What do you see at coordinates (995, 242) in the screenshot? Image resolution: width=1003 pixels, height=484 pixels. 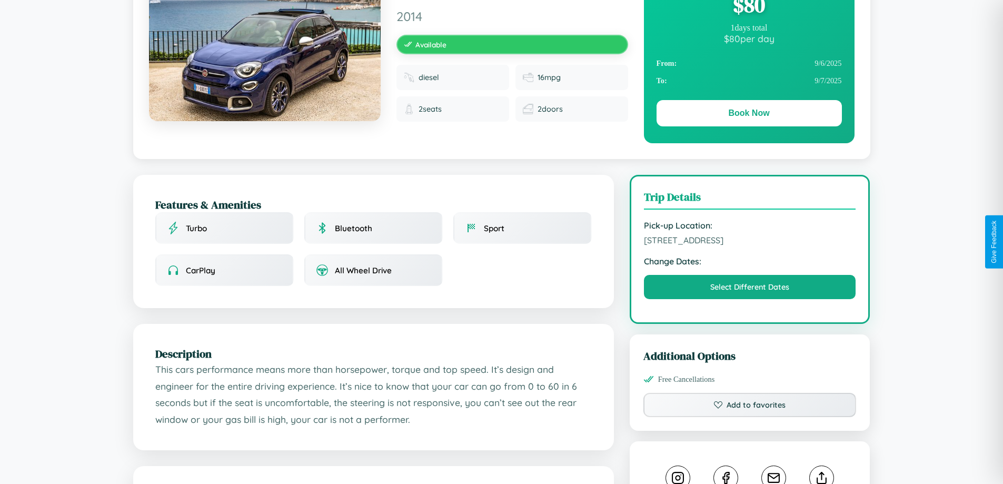 I see `div: Give Feedback` at bounding box center [995, 242].